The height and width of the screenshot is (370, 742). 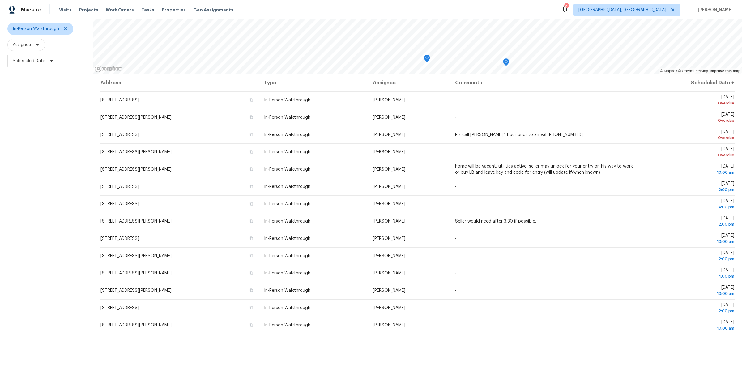 I want to click on span: Assignee, so click(x=22, y=45).